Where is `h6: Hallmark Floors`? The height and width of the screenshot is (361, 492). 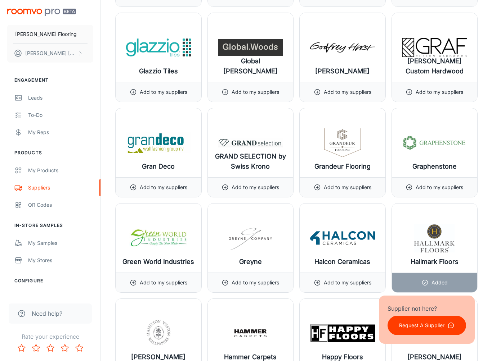 h6: Hallmark Floors is located at coordinates (434, 262).